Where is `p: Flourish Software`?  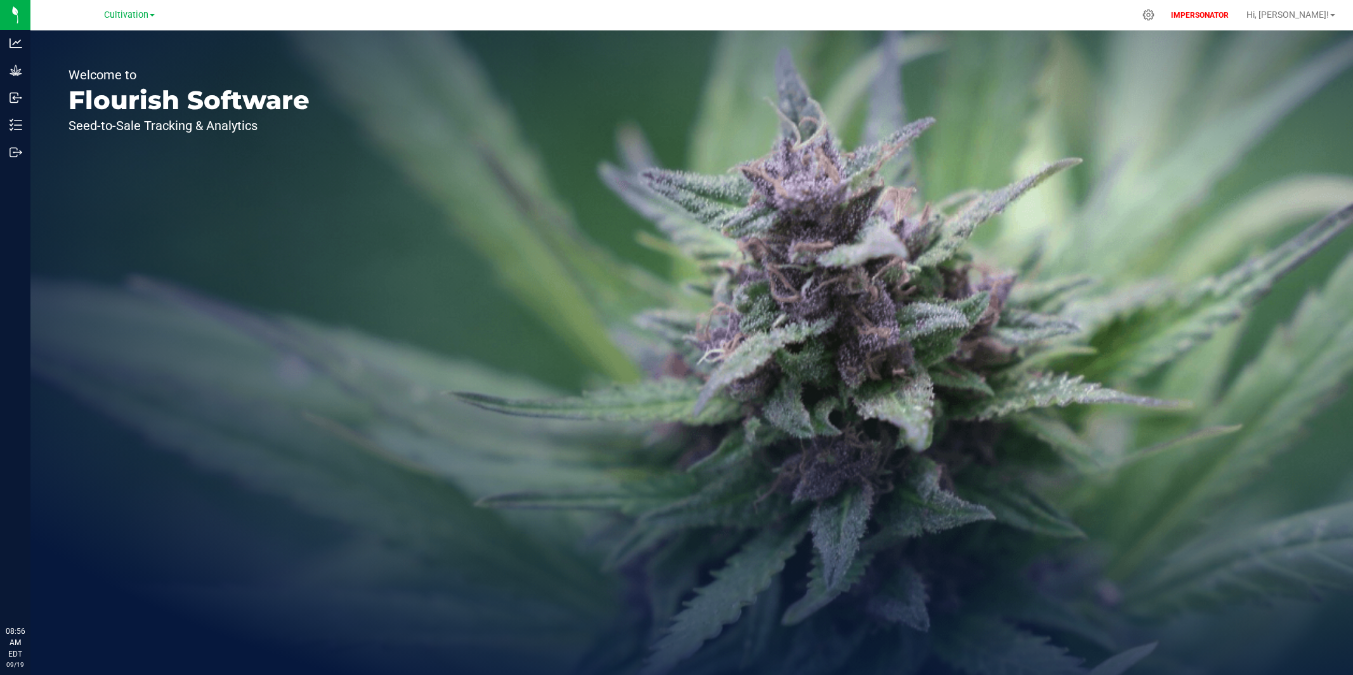 p: Flourish Software is located at coordinates (189, 100).